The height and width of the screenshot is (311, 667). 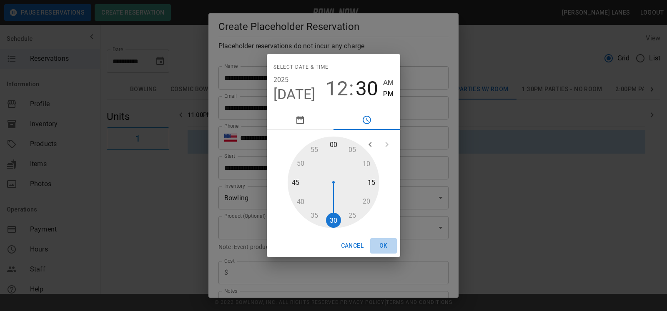 What do you see at coordinates (388, 83) in the screenshot?
I see `button: AM` at bounding box center [388, 83].